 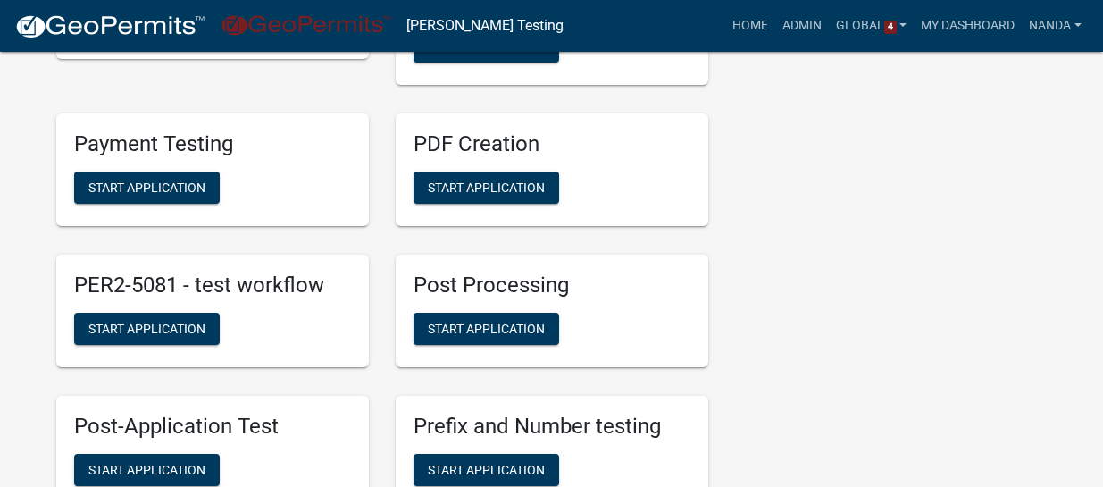 I want to click on h5: Payment Testing, so click(x=212, y=144).